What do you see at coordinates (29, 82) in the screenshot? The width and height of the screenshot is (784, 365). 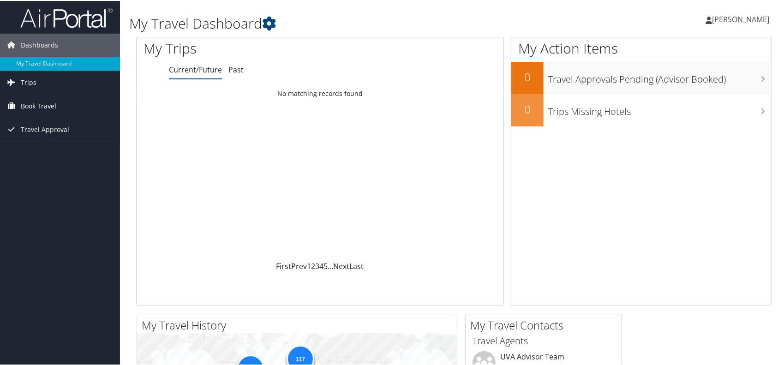 I see `span: Trips` at bounding box center [29, 82].